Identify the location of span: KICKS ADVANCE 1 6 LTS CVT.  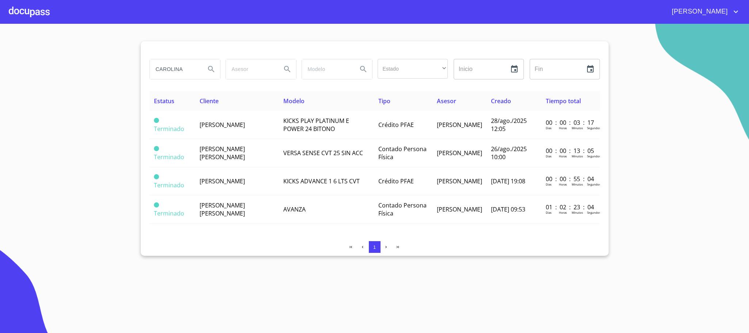
(321, 181).